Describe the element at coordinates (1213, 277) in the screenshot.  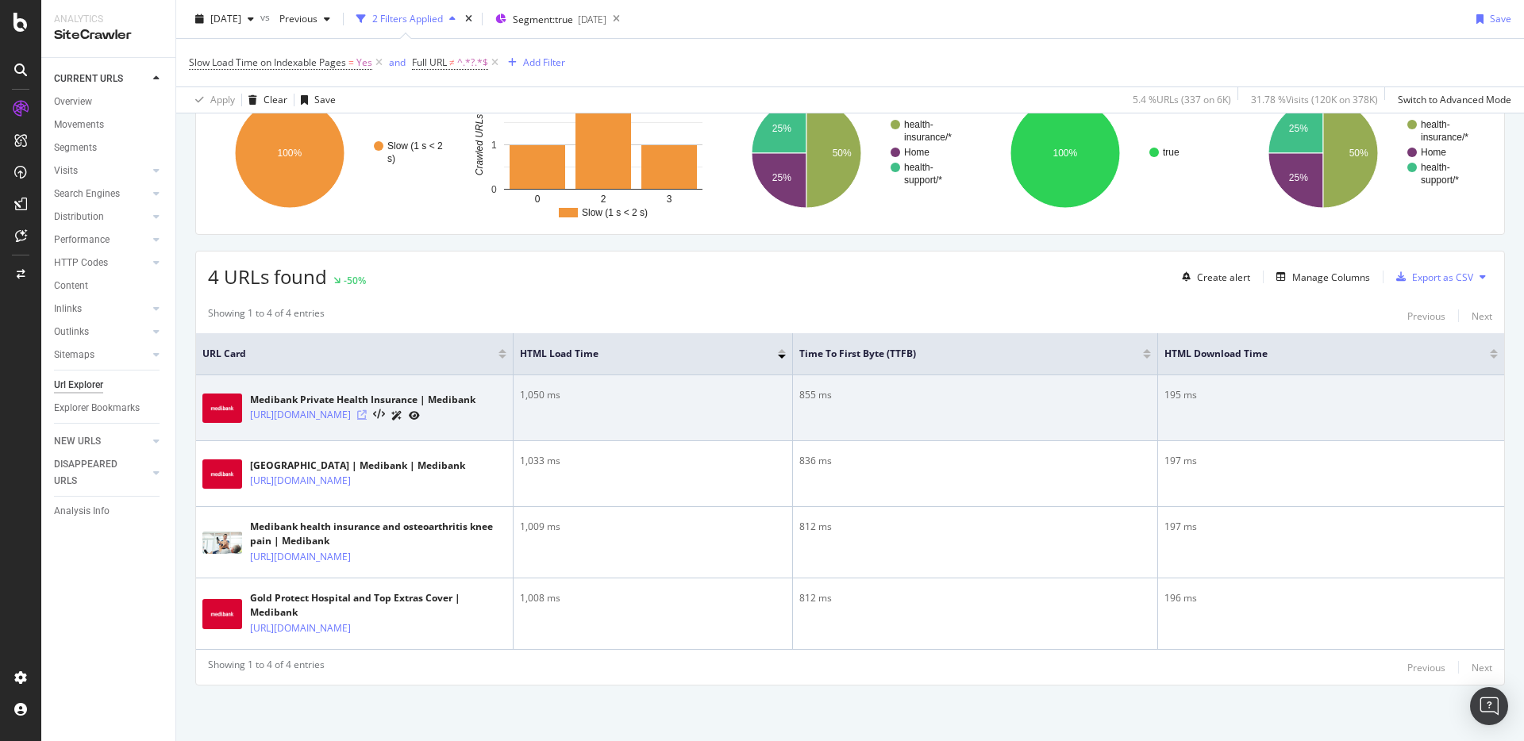
I see `button: Create alert` at that location.